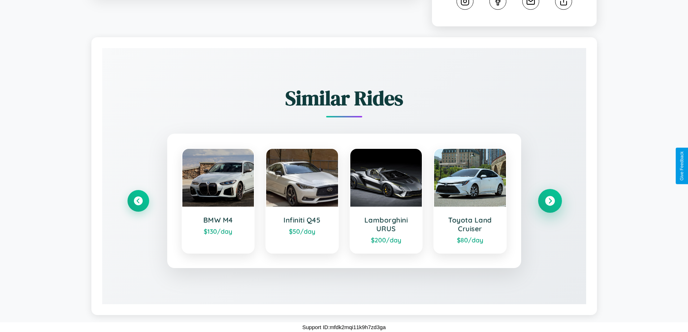 The height and width of the screenshot is (332, 688). What do you see at coordinates (682, 166) in the screenshot?
I see `div: Give Feedback` at bounding box center [682, 166].